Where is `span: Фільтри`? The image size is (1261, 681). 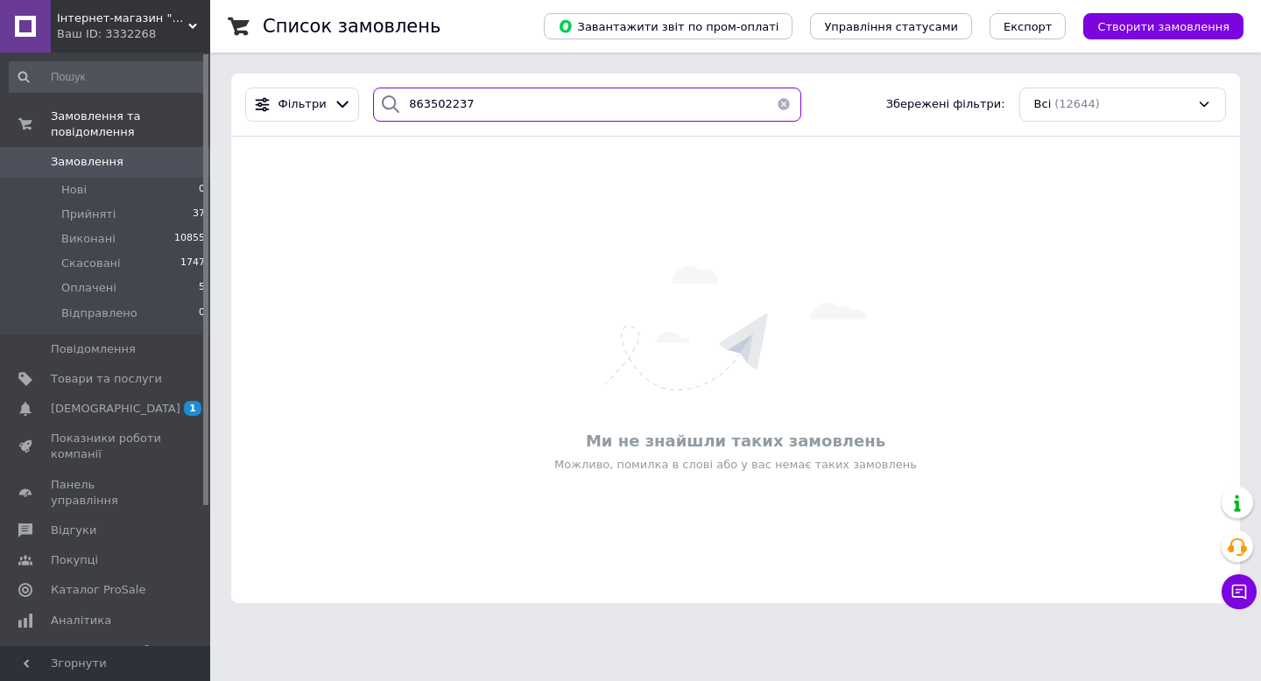 span: Фільтри is located at coordinates (302, 104).